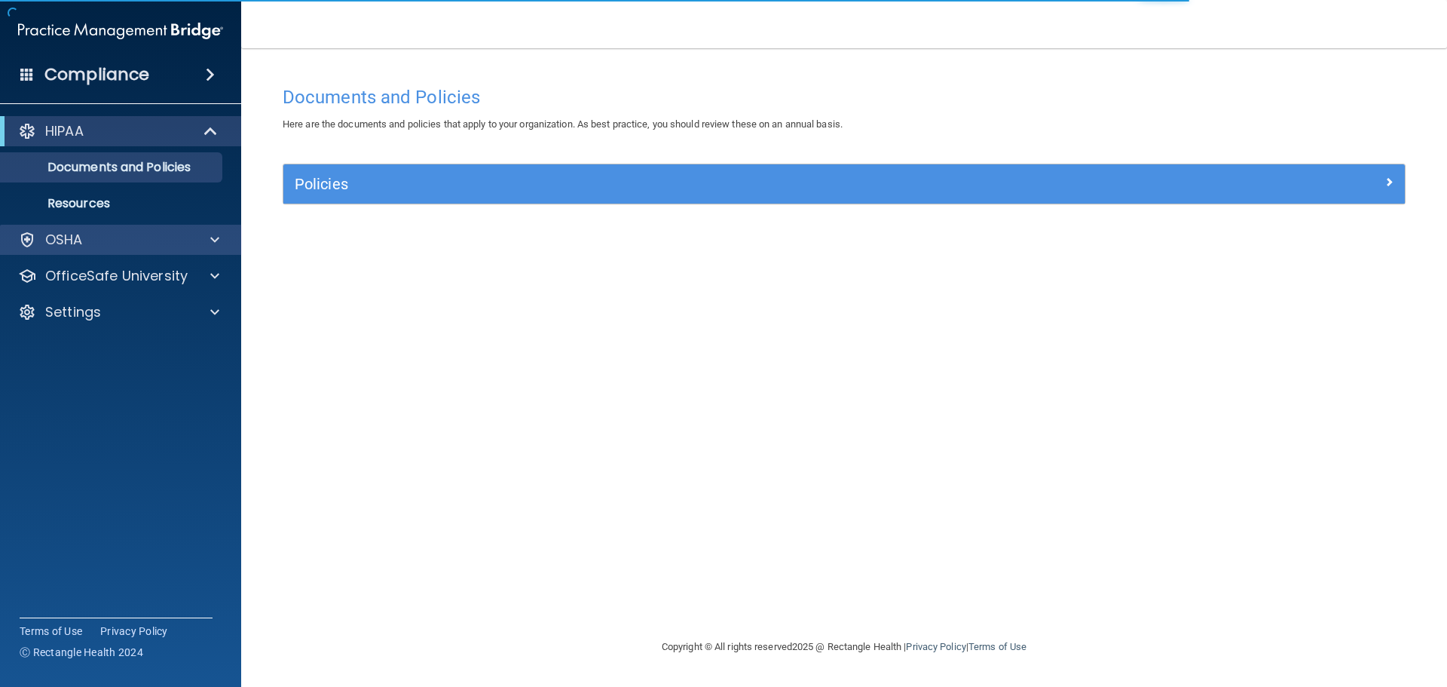  What do you see at coordinates (73, 312) in the screenshot?
I see `p: Settings` at bounding box center [73, 312].